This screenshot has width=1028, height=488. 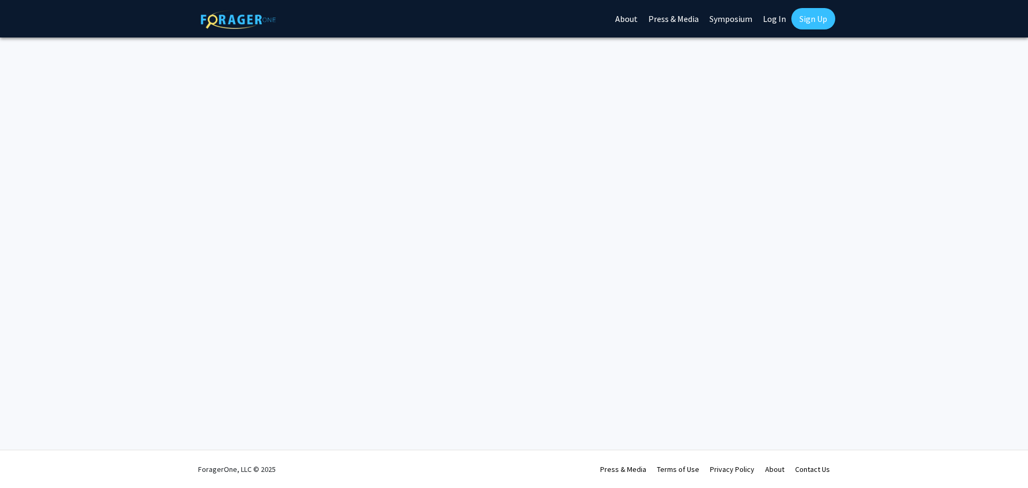 What do you see at coordinates (732, 469) in the screenshot?
I see `a: Privacy Policy` at bounding box center [732, 469].